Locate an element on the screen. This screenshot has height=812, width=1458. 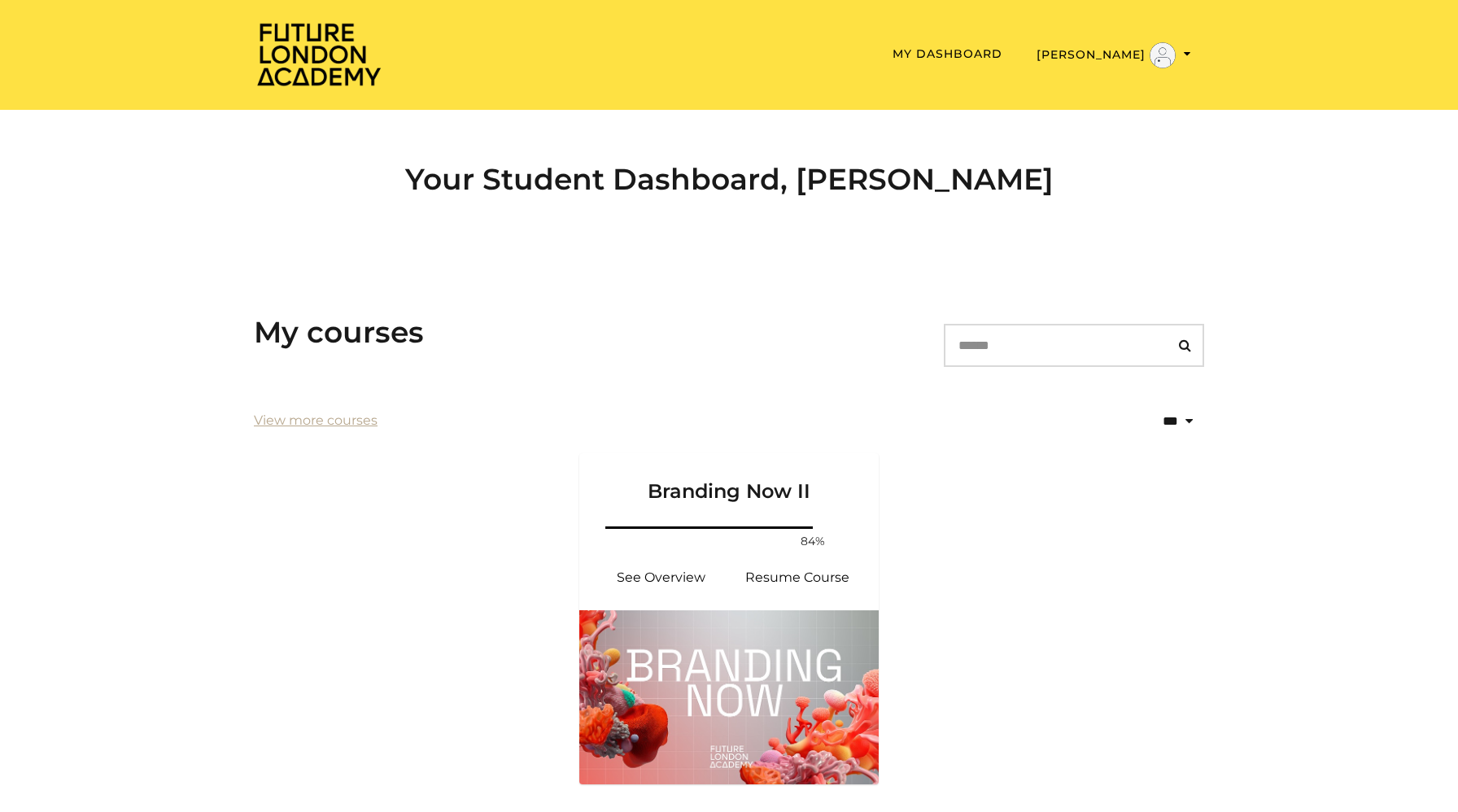
a: View more courses is located at coordinates (316, 421).